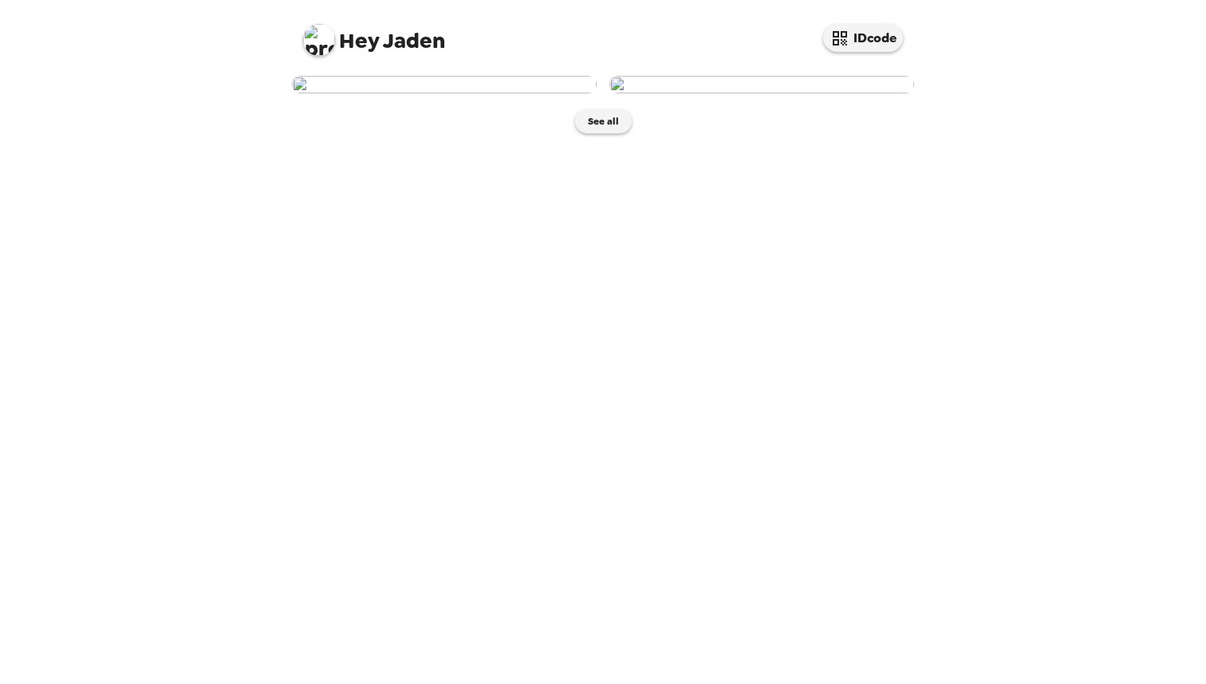 This screenshot has width=1206, height=684. I want to click on img: user-267350, so click(762, 85).